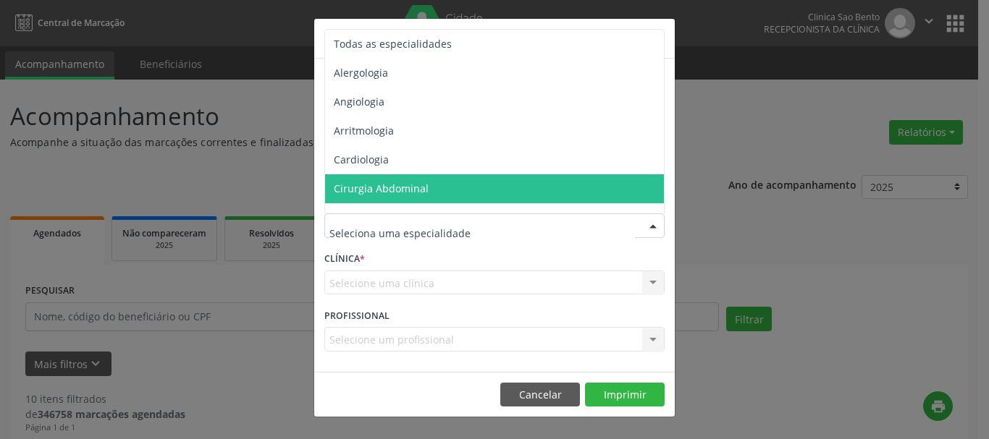 The image size is (989, 439). I want to click on input: Seleciona uma especialidade, so click(482, 233).